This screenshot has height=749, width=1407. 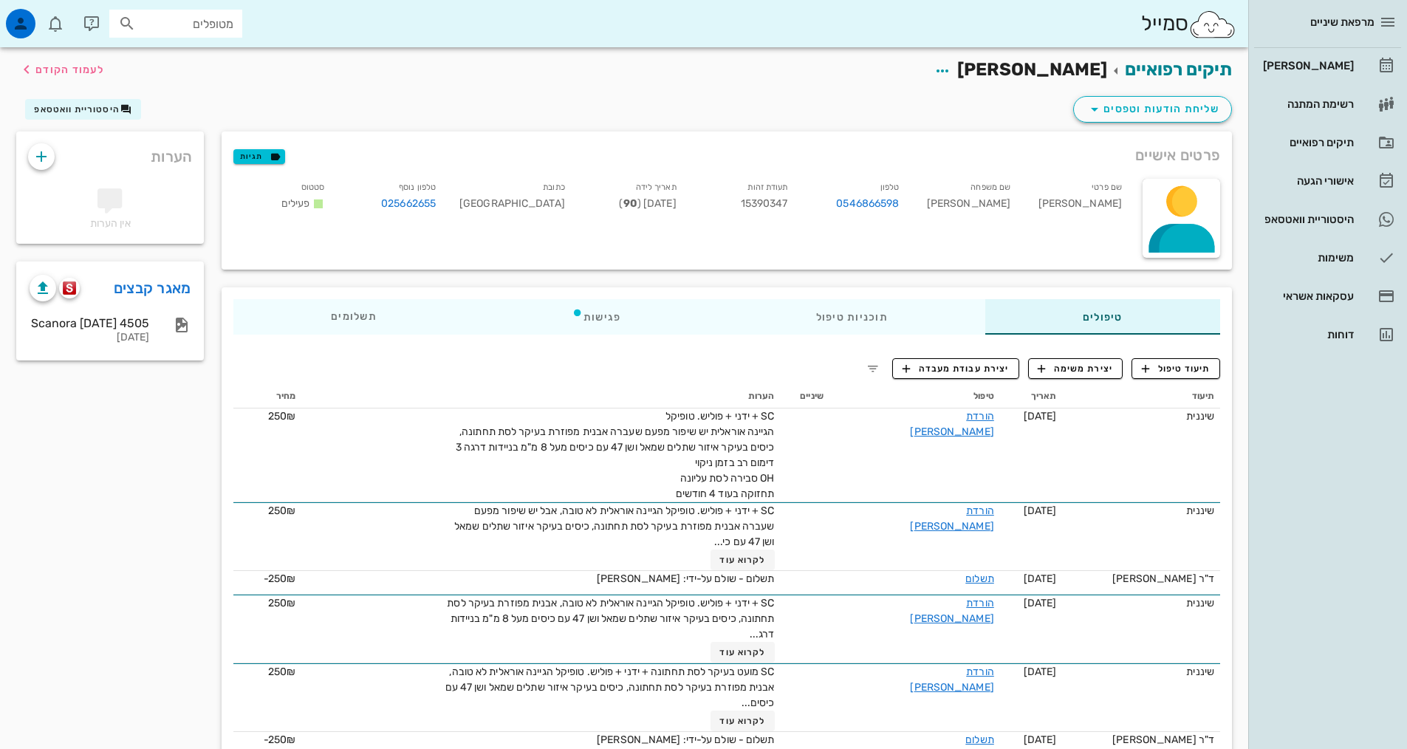 What do you see at coordinates (1307, 296) in the screenshot?
I see `div: עסקאות אשראי` at bounding box center [1307, 296].